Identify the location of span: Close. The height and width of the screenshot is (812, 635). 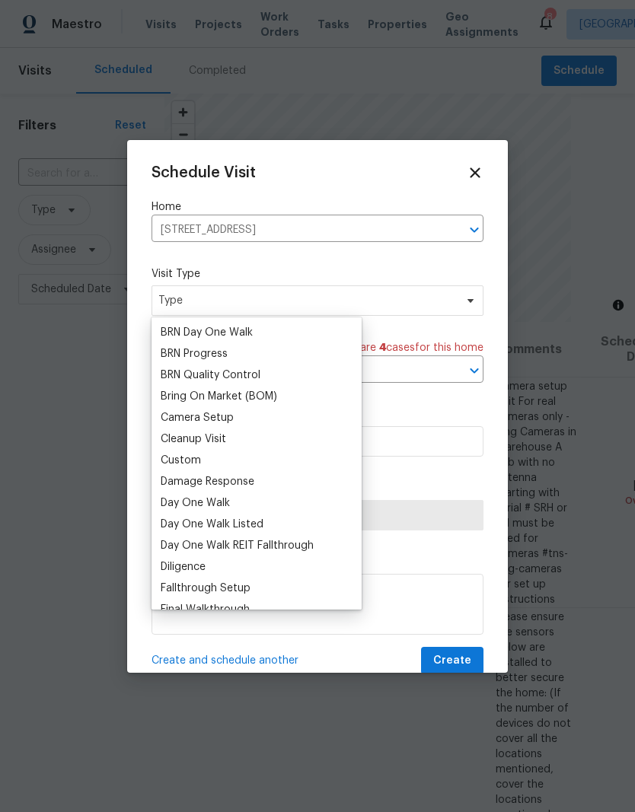
(475, 173).